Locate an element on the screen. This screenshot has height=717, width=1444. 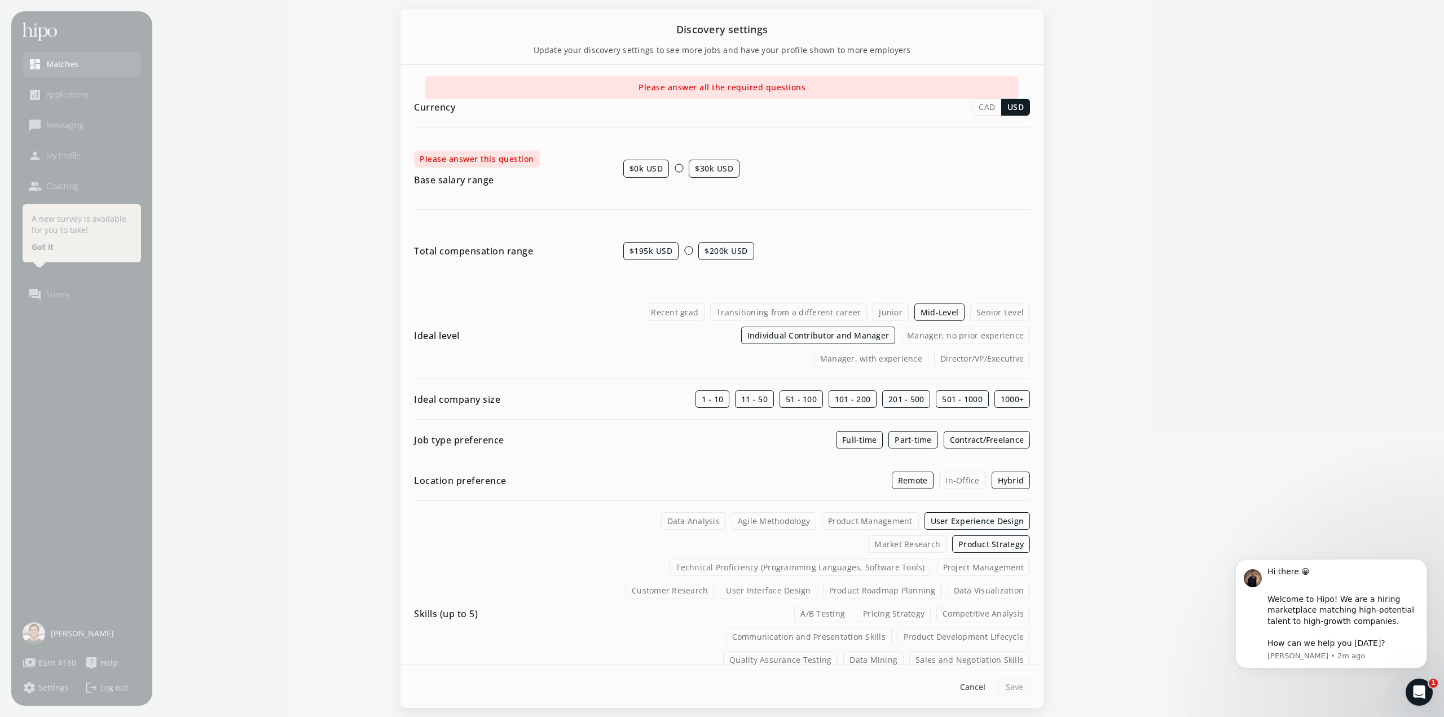
label: Manager, no prior experience is located at coordinates (965, 335).